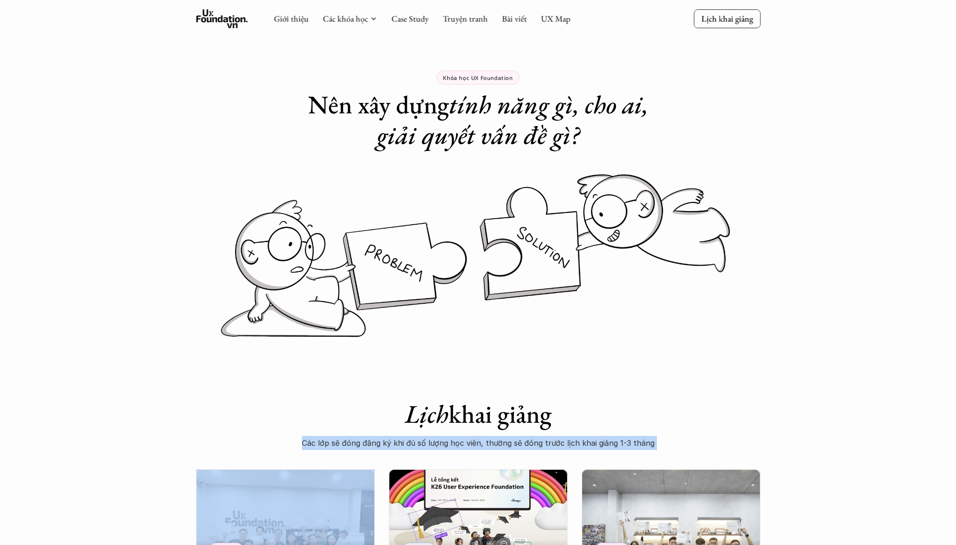 Image resolution: width=956 pixels, height=545 pixels. I want to click on a: UX Map, so click(555, 18).